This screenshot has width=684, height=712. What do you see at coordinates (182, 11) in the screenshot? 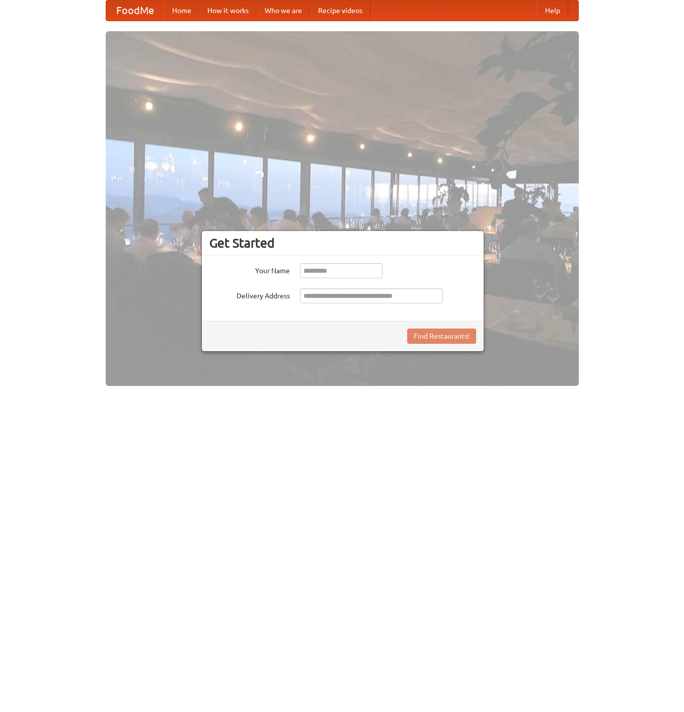
I see `a: Home` at bounding box center [182, 11].